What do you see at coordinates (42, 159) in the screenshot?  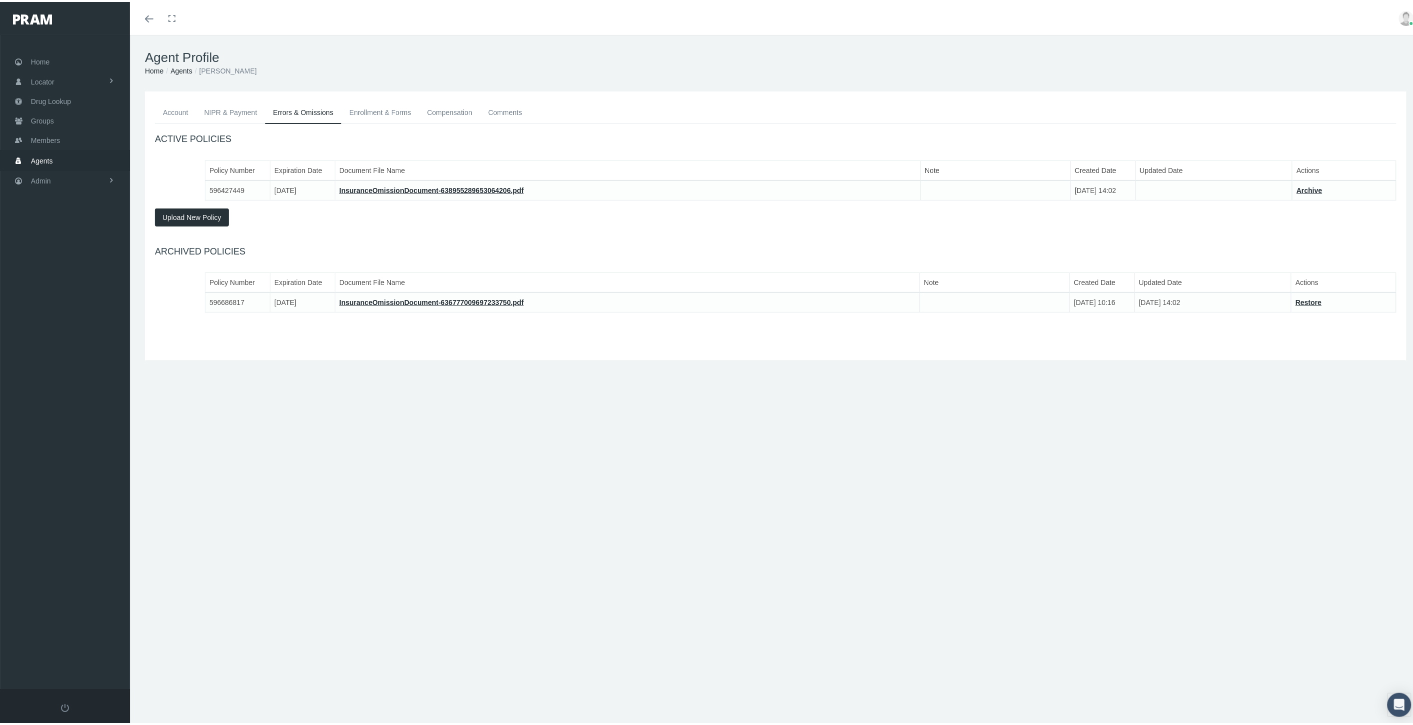 I see `span: Agents` at bounding box center [42, 159].